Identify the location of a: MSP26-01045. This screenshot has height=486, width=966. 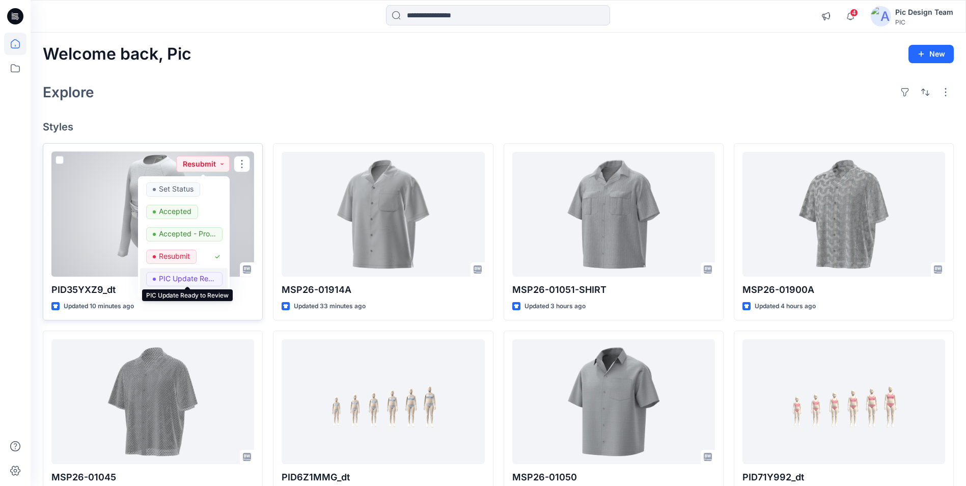
(153, 401).